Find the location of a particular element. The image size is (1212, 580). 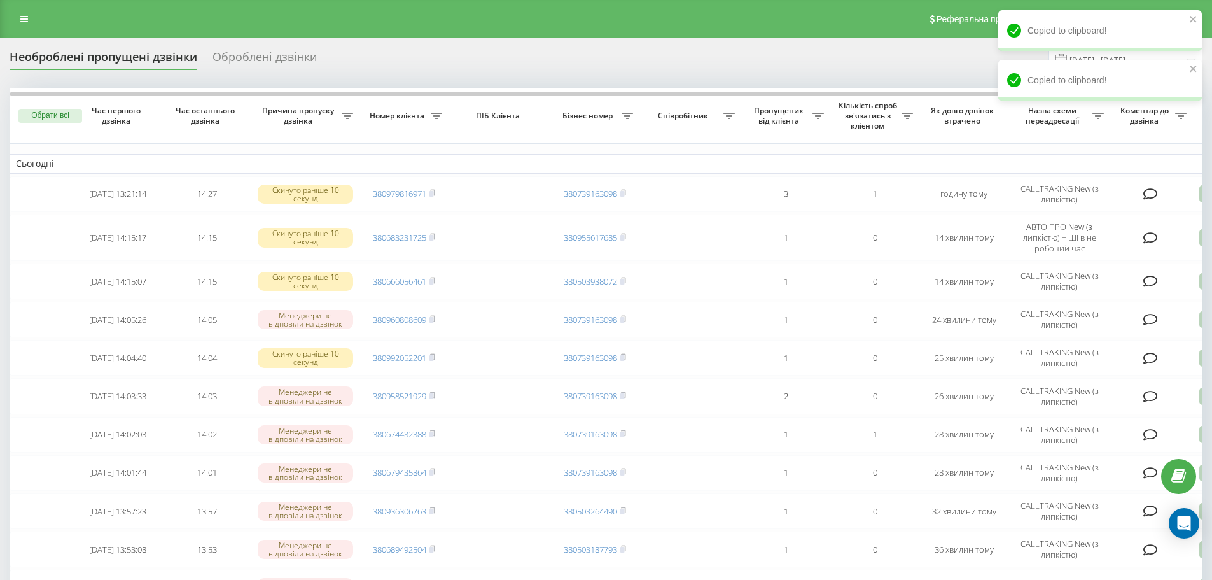

td: 36 хвилин тому is located at coordinates (964, 549).